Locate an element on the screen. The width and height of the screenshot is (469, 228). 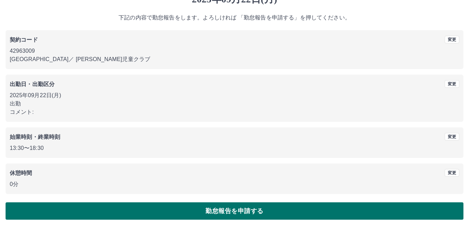
p: 出勤 is located at coordinates (234, 104).